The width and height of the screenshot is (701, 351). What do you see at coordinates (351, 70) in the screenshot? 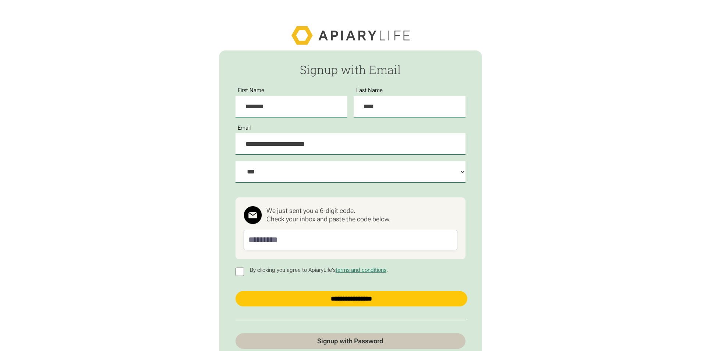
I see `h2: Signup with Email` at bounding box center [351, 70].